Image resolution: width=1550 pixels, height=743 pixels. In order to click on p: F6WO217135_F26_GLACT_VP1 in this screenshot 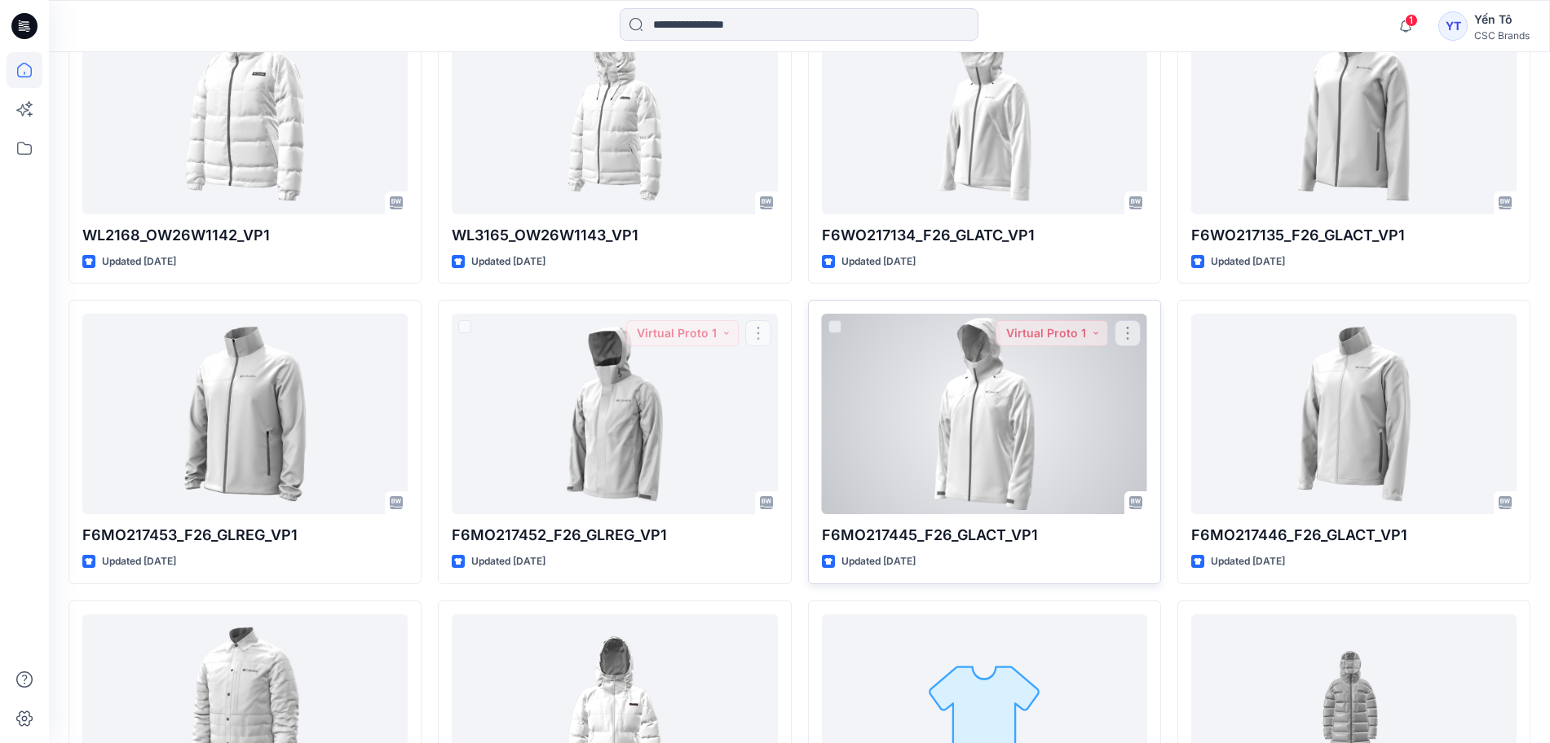, I will do `click(1353, 236)`.